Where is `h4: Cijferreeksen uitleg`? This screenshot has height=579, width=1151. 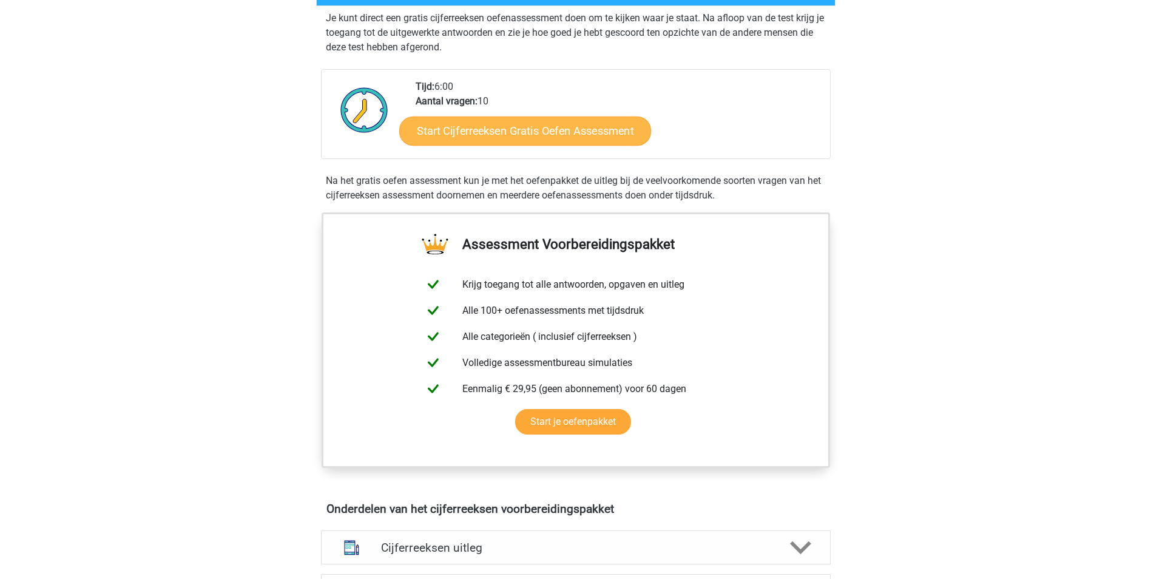 h4: Cijferreeksen uitleg is located at coordinates (576, 547).